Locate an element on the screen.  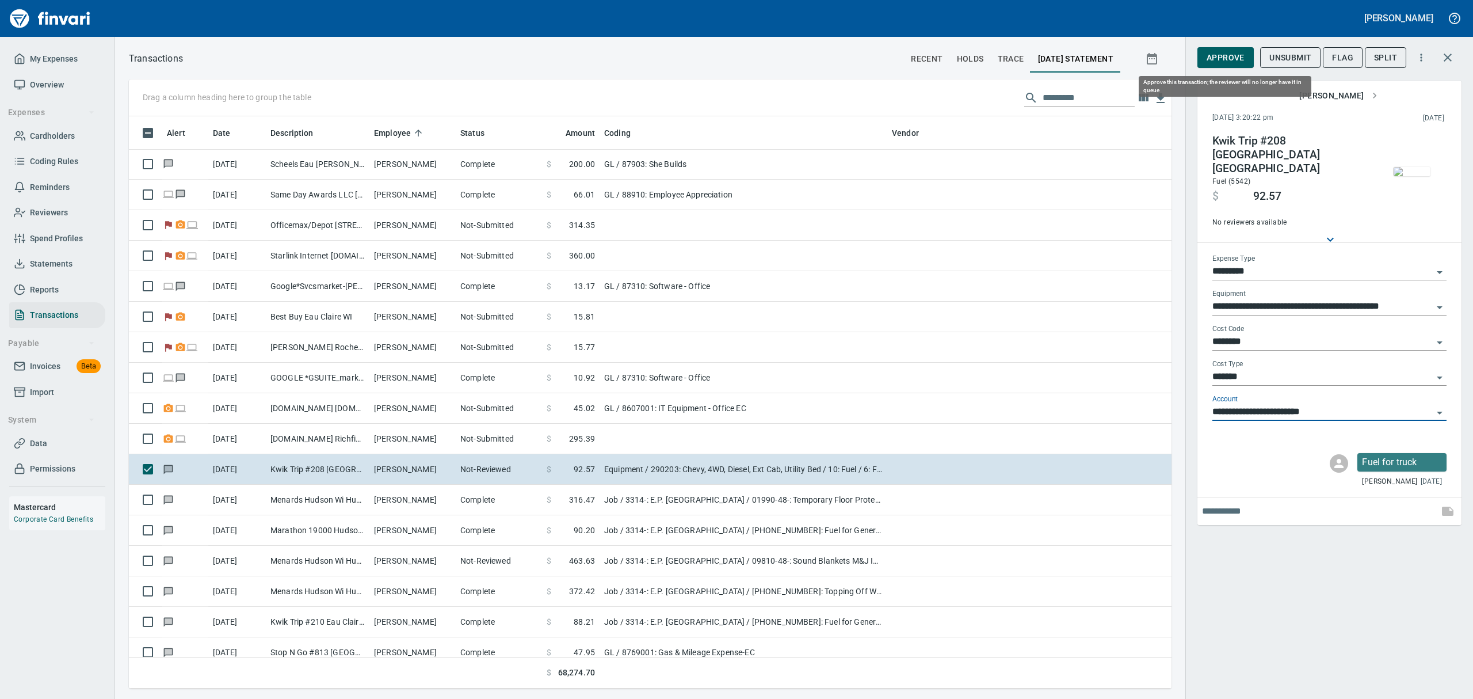
span: No reviewers available is located at coordinates (1291, 223).